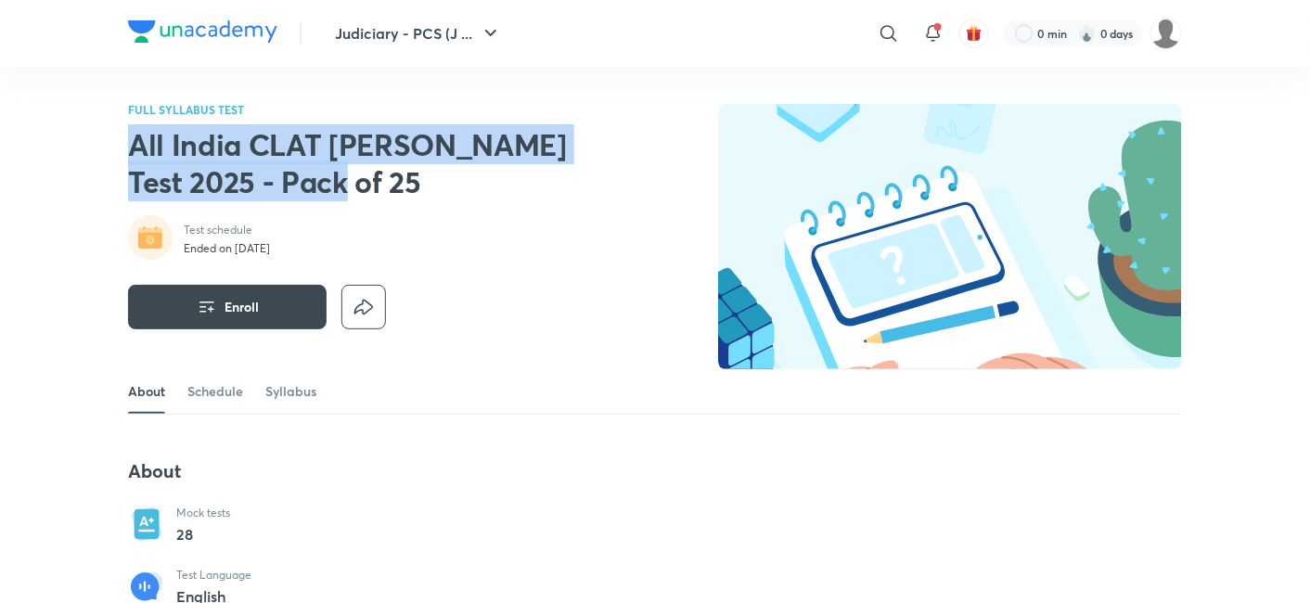 The image size is (1310, 603). Describe the element at coordinates (418, 33) in the screenshot. I see `button: Judiciary - PCS (J ...` at that location.